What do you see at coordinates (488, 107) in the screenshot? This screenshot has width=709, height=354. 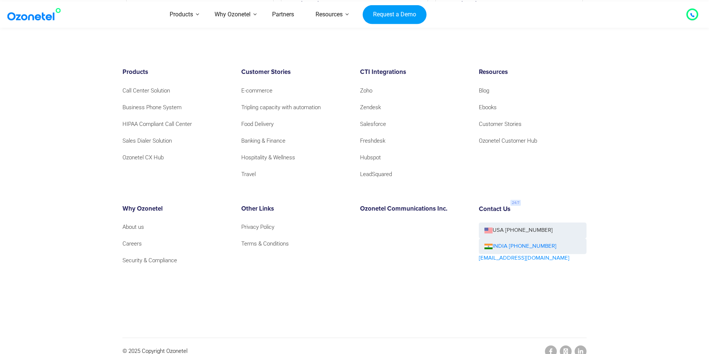 I see `a: Ebooks` at bounding box center [488, 107].